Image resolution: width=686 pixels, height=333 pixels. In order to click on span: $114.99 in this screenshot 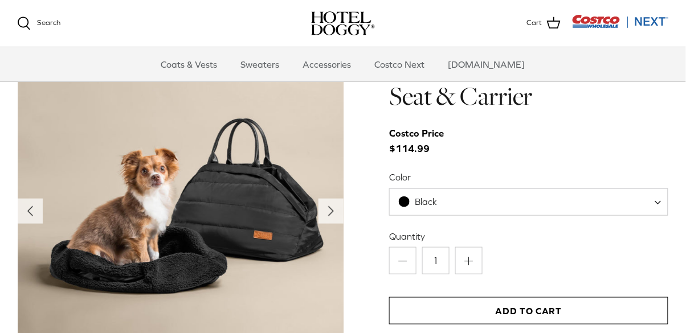, I will do `click(422, 141)`.